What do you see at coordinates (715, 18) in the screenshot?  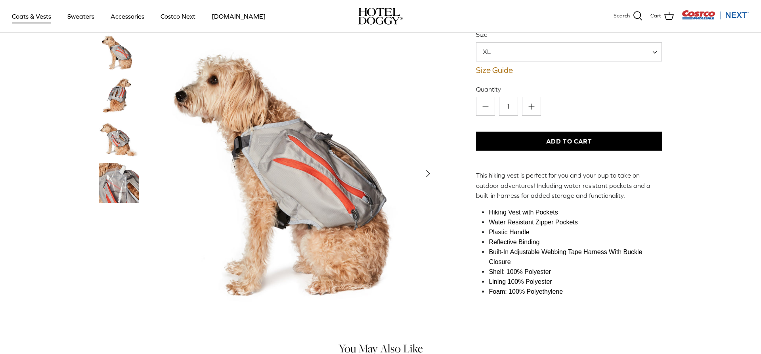 I see `a: Visit Costco Next` at bounding box center [715, 18].